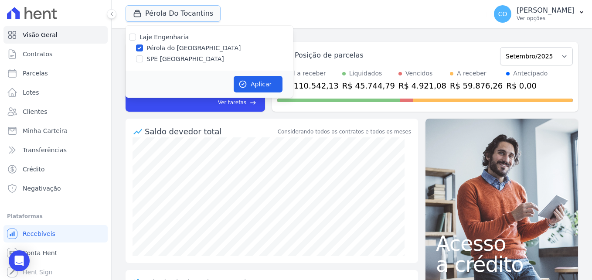 Image resolution: width=592 pixels, height=280 pixels. What do you see at coordinates (55, 112) in the screenshot?
I see `a: Clientes` at bounding box center [55, 112].